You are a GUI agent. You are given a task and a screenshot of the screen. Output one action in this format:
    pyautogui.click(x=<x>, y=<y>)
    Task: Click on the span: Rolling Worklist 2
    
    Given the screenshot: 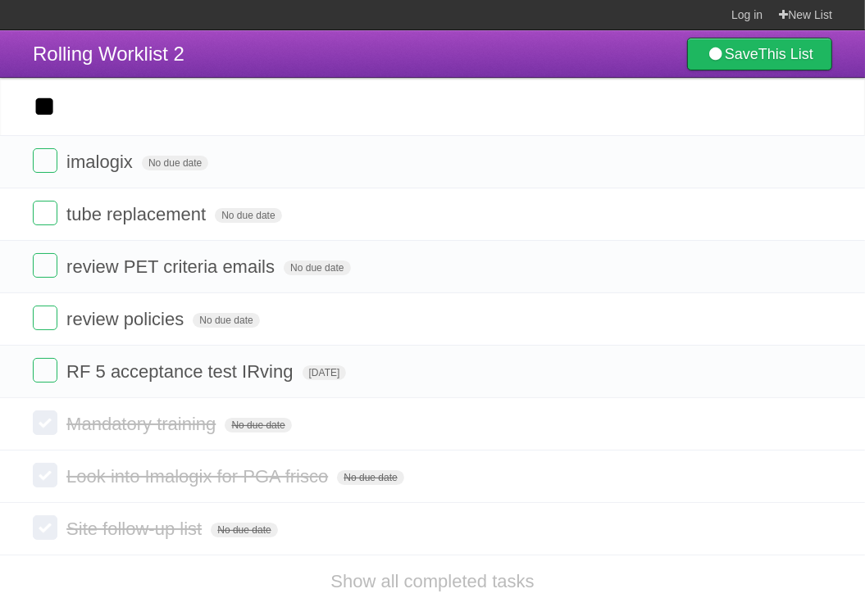 What is the action you would take?
    pyautogui.click(x=108, y=53)
    